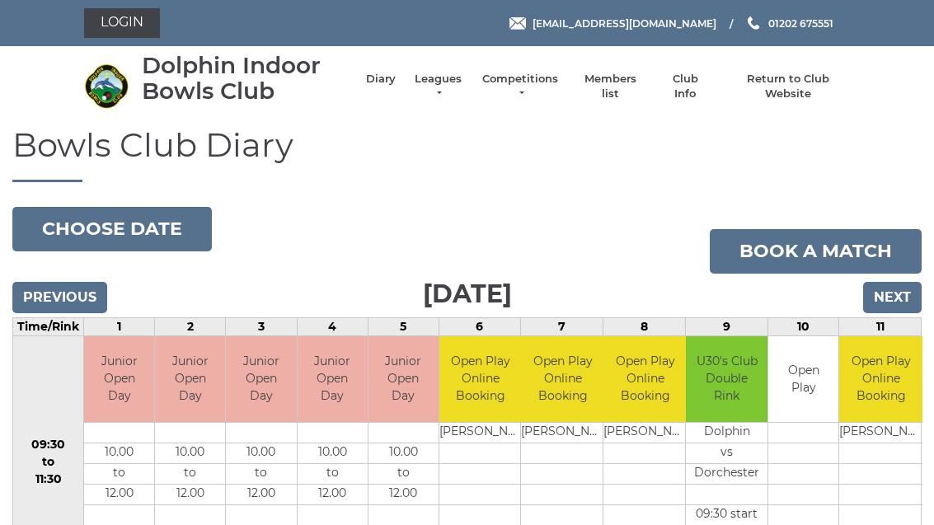 The image size is (934, 525). Describe the element at coordinates (332, 327) in the screenshot. I see `td: 4` at that location.